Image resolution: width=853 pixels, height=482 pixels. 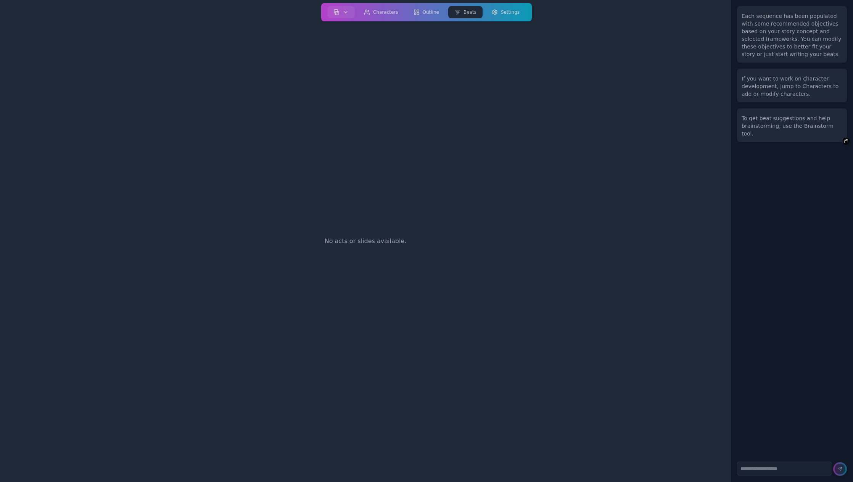 I want to click on a: Characters, so click(x=381, y=12).